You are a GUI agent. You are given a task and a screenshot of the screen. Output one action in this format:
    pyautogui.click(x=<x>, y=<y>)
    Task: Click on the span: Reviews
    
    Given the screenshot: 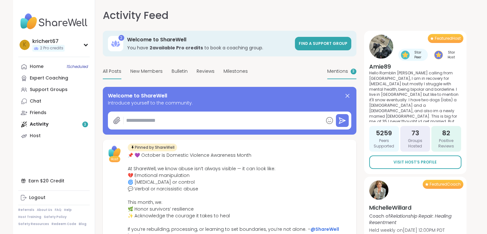 What is the action you would take?
    pyautogui.click(x=206, y=71)
    